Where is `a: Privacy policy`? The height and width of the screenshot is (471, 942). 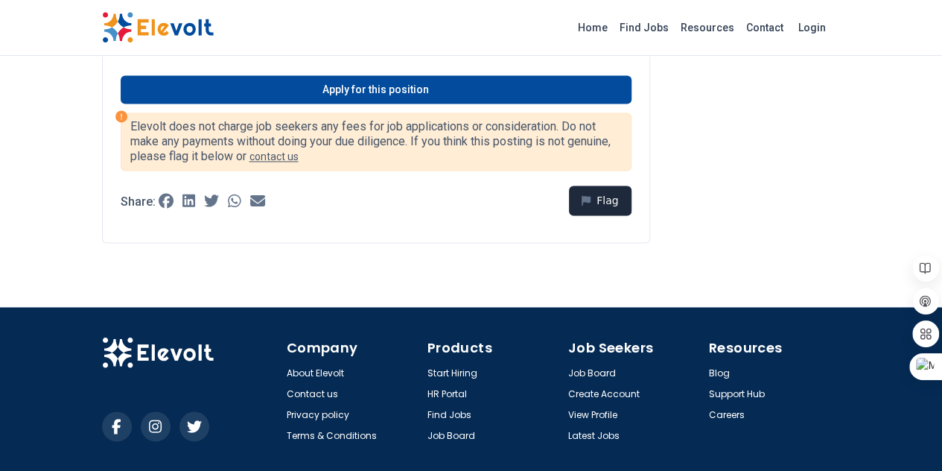 a: Privacy policy is located at coordinates (318, 414).